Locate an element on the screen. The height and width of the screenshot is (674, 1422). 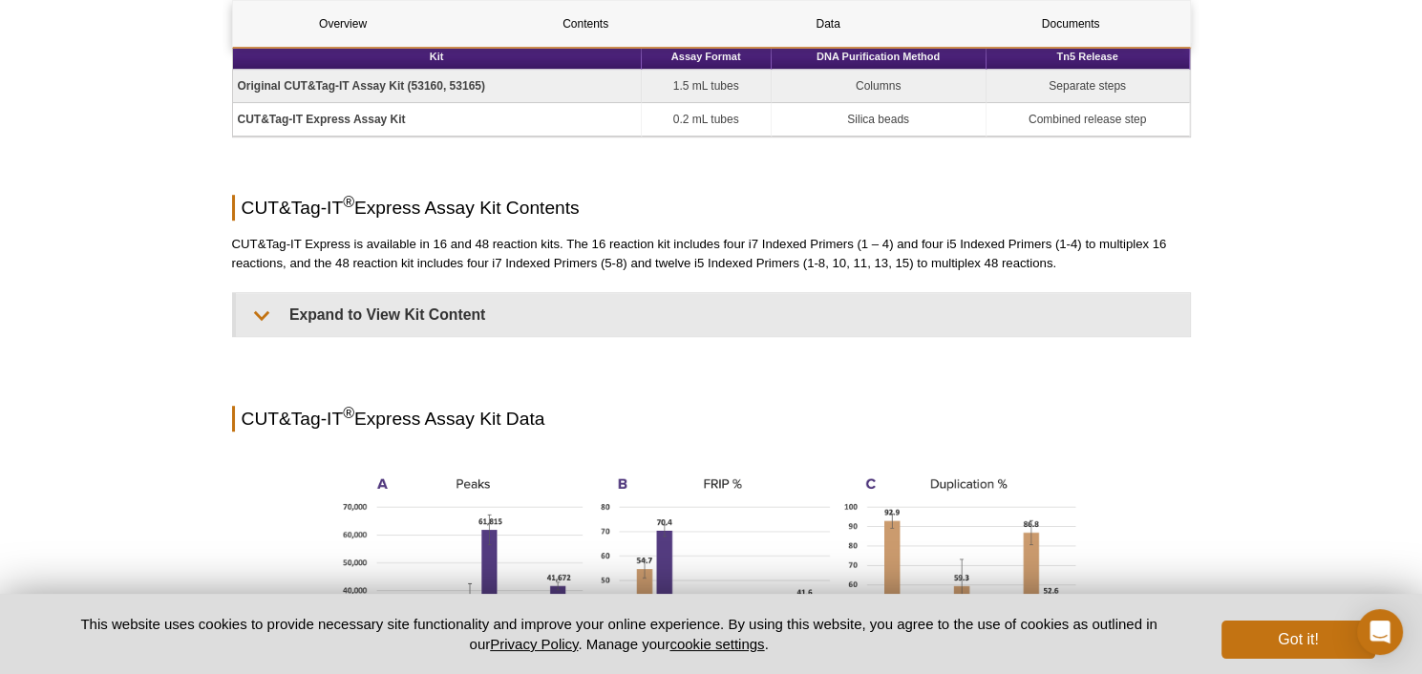
td: Separate steps is located at coordinates (1087, 86).